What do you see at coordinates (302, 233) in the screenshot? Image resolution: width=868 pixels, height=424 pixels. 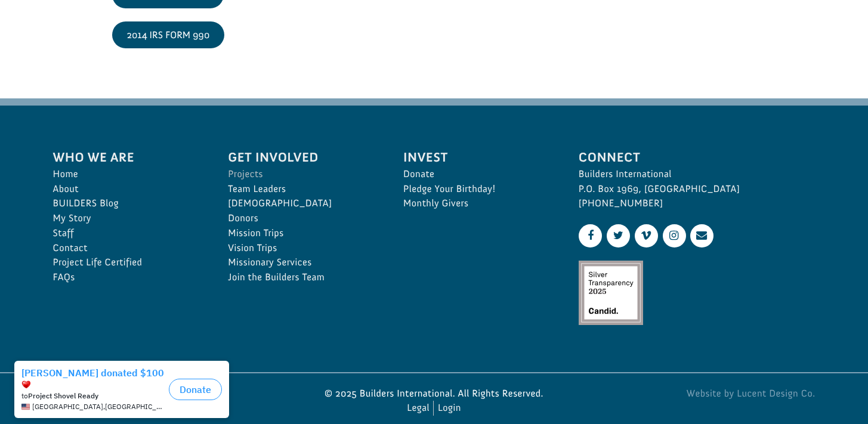 I see `a: Mission Trips` at bounding box center [302, 233].